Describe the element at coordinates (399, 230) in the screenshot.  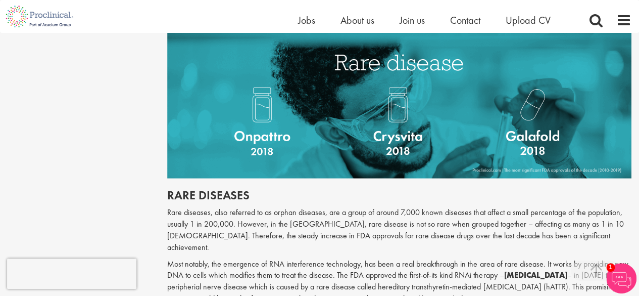
I see `p: Rare diseases, also referred to as orphan diseases, are a group of around 7,000 known diseases th...` at that location.